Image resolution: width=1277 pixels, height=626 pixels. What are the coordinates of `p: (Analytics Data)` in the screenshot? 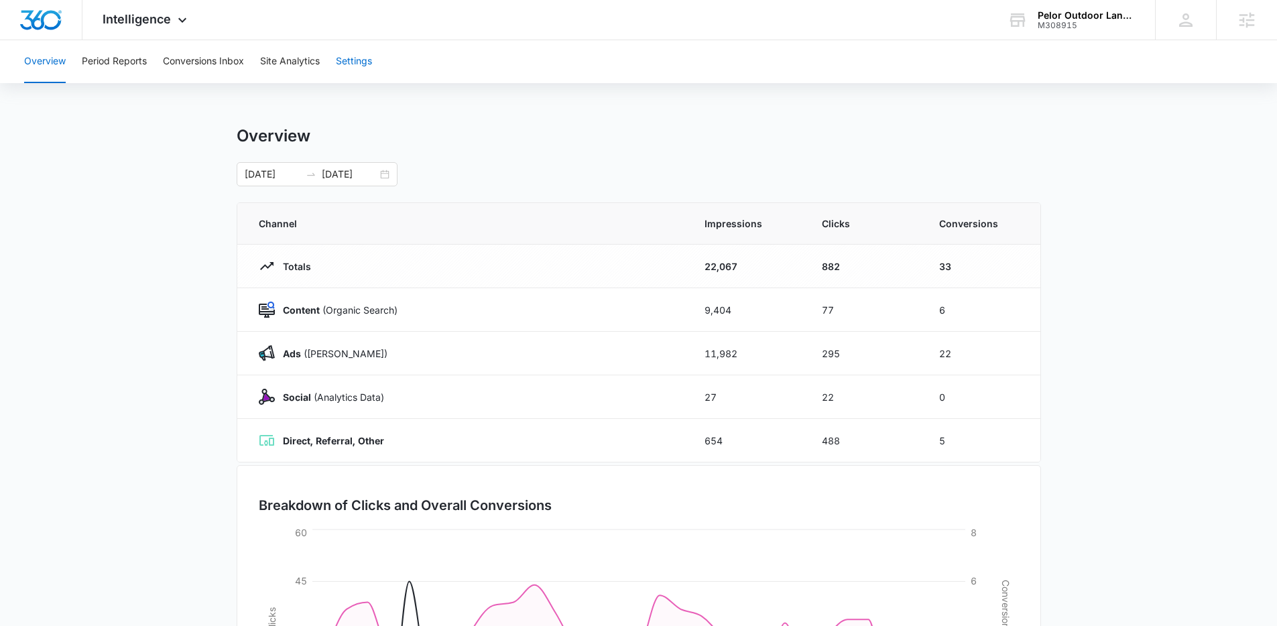 It's located at (329, 397).